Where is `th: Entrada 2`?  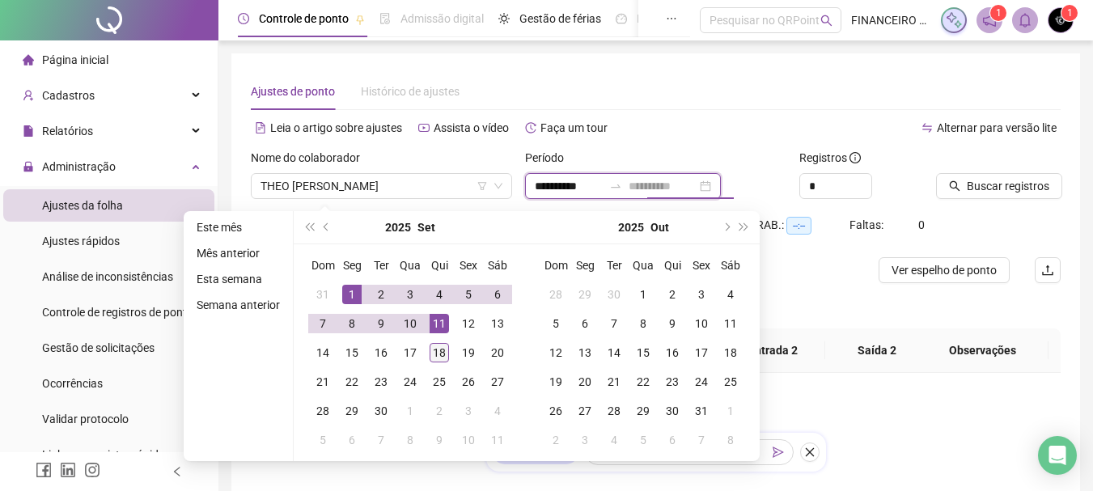
th: Entrada 2 is located at coordinates (773, 350).